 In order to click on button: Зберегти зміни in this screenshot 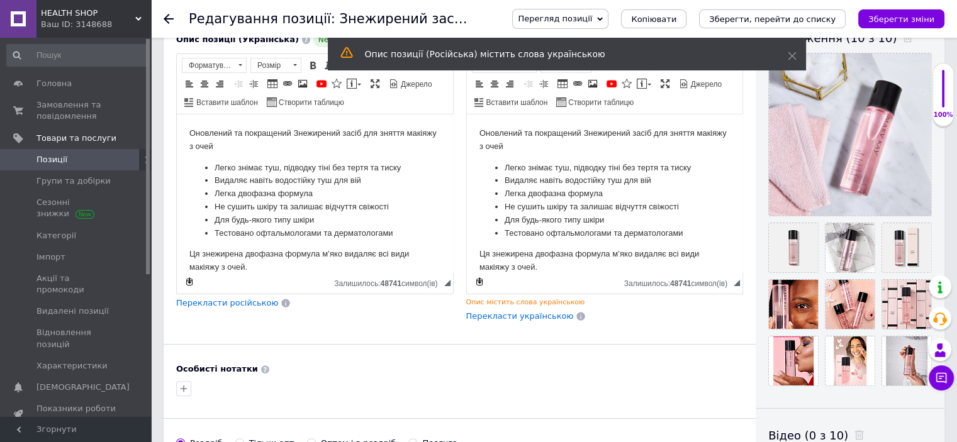, I will do `click(901, 19)`.